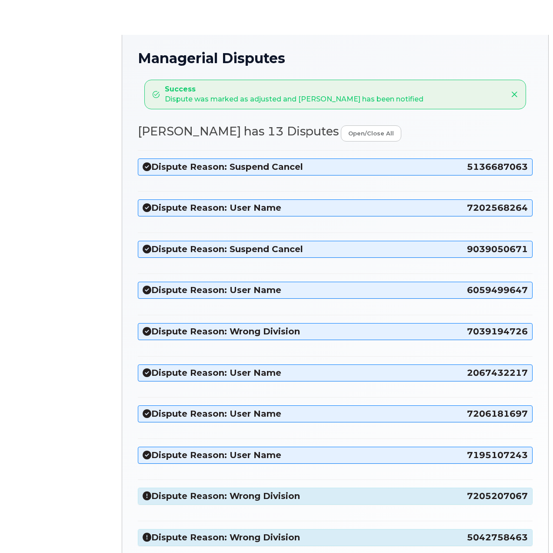 This screenshot has width=553, height=553. I want to click on span: 9039050671, so click(498, 249).